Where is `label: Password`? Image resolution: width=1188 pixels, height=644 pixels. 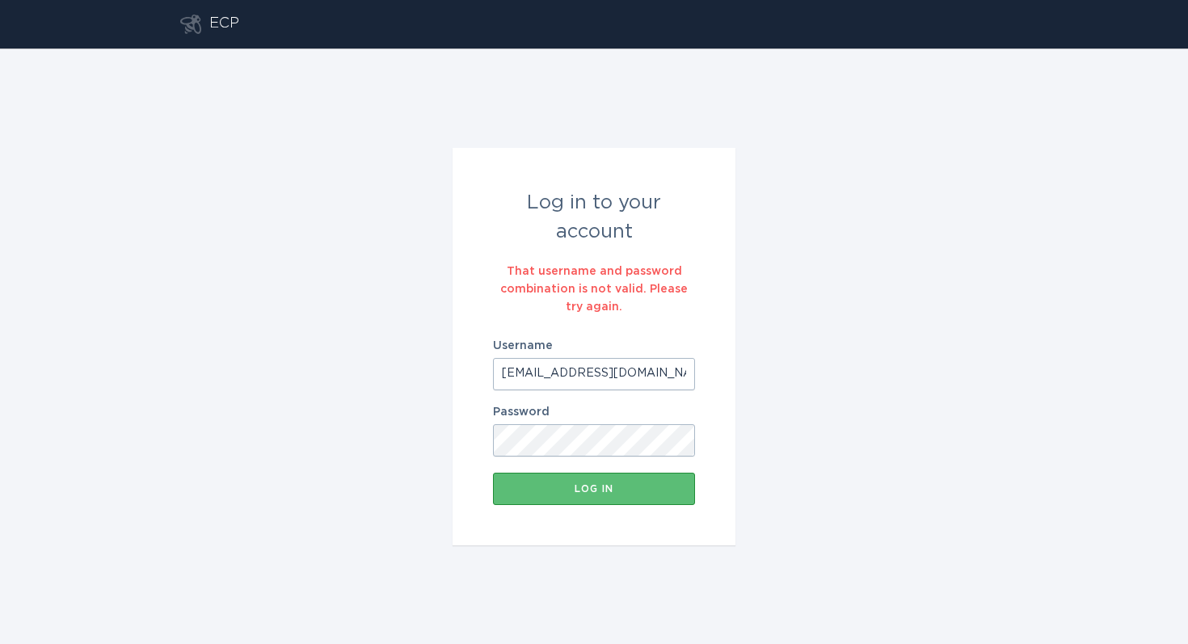
label: Password is located at coordinates (594, 412).